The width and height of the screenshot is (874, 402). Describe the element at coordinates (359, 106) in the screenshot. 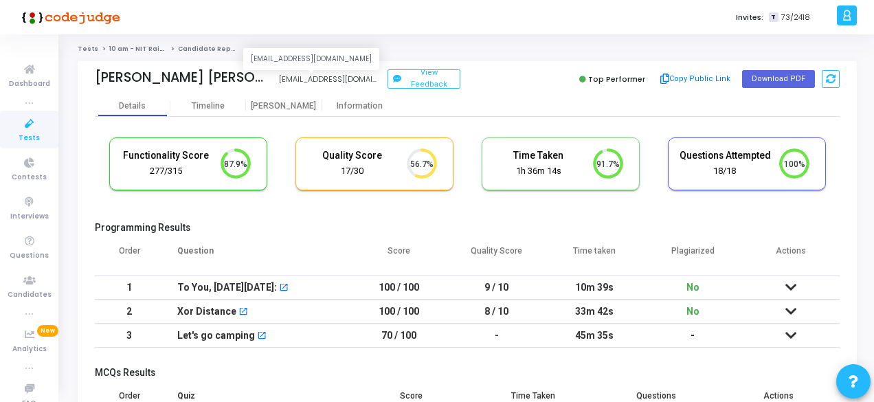

I see `div: Information` at that location.